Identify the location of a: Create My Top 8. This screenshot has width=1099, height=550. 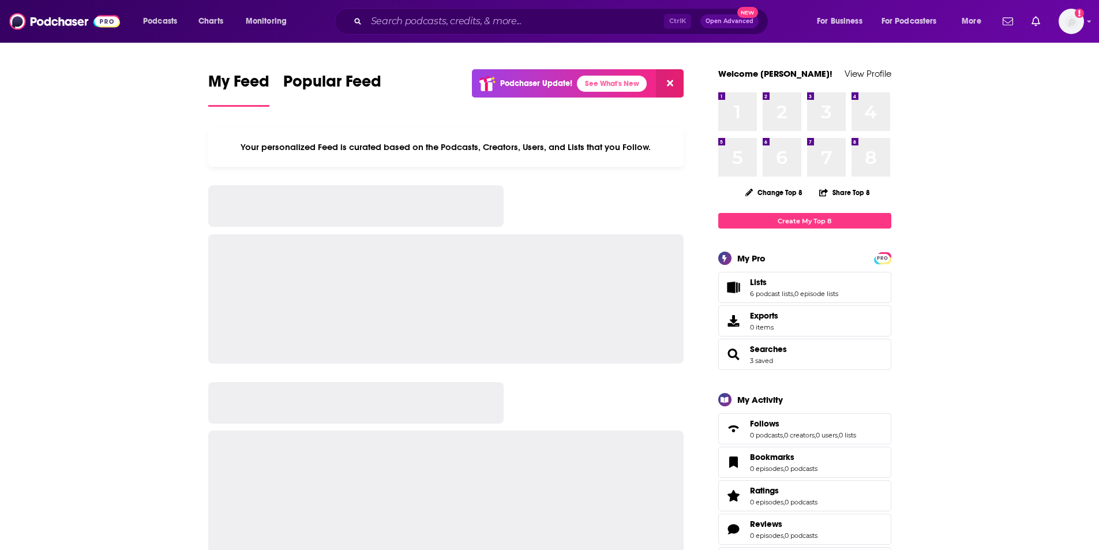
(805, 220).